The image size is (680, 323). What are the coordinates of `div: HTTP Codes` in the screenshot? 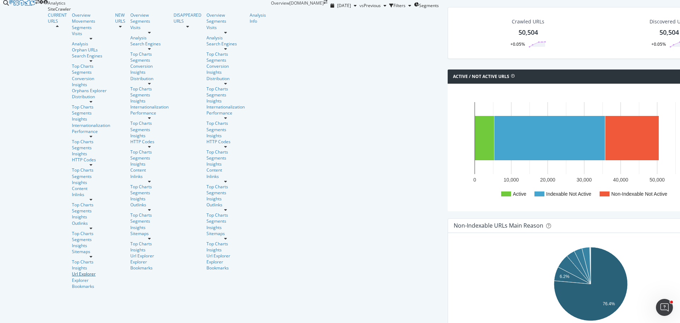 It's located at (149, 141).